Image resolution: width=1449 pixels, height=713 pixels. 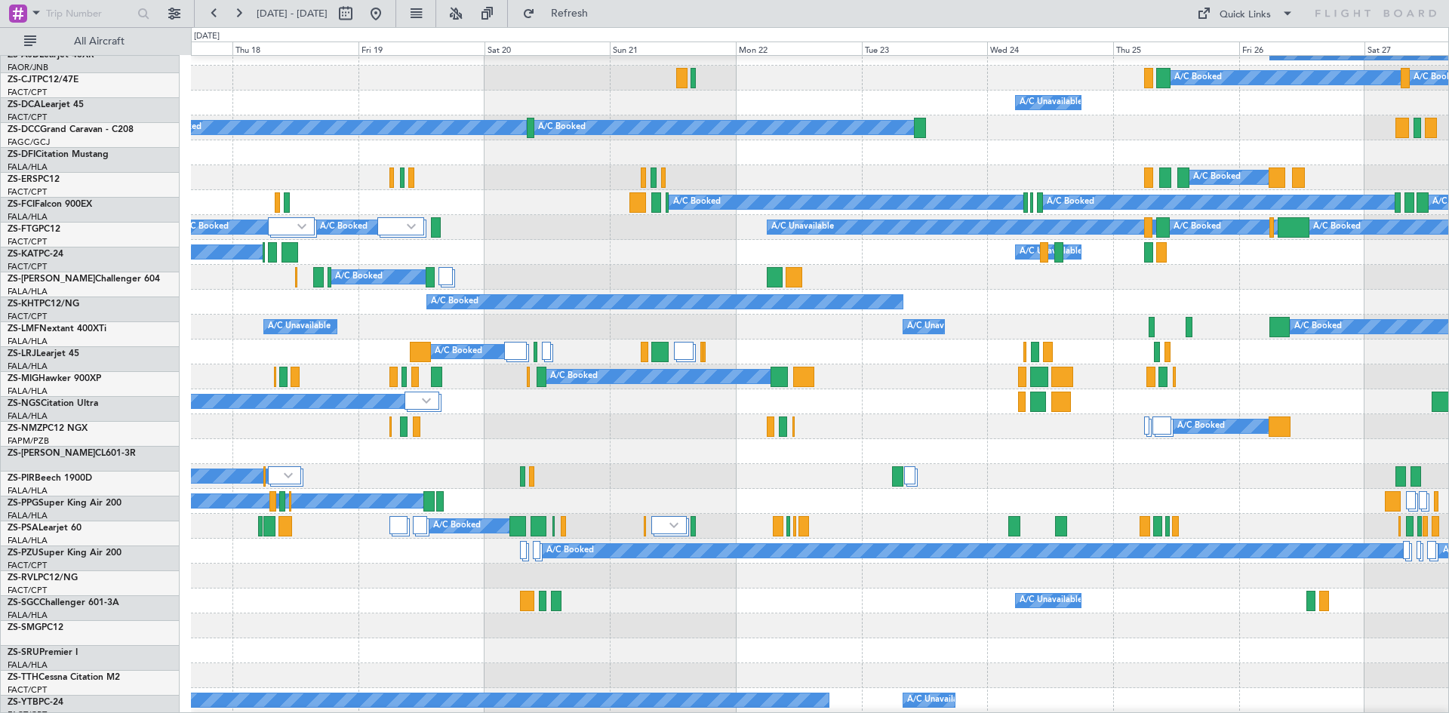 What do you see at coordinates (21, 205) in the screenshot?
I see `span: ZS-FCI` at bounding box center [21, 205].